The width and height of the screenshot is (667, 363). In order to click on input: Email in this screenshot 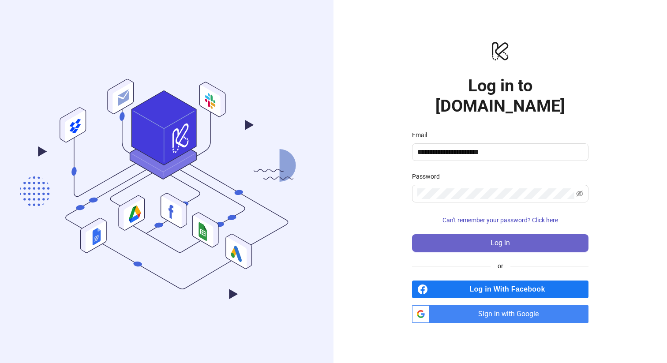, I will do `click(499, 152)`.